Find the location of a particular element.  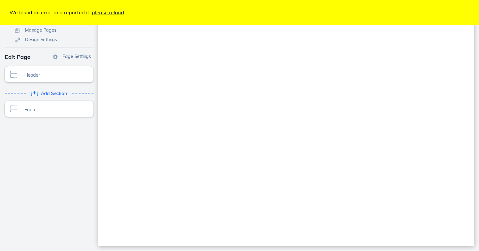

div: Edit Page is located at coordinates (49, 57).